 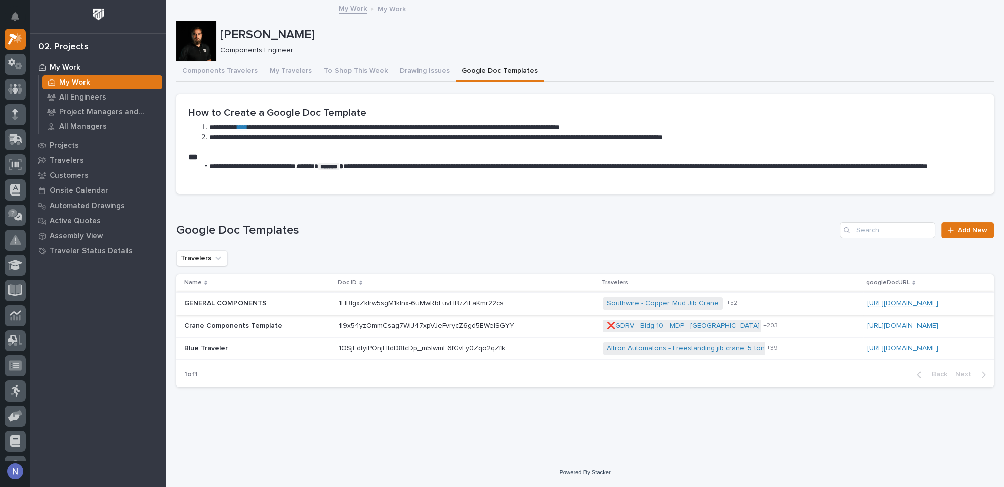 I want to click on a: Add New, so click(x=967, y=230).